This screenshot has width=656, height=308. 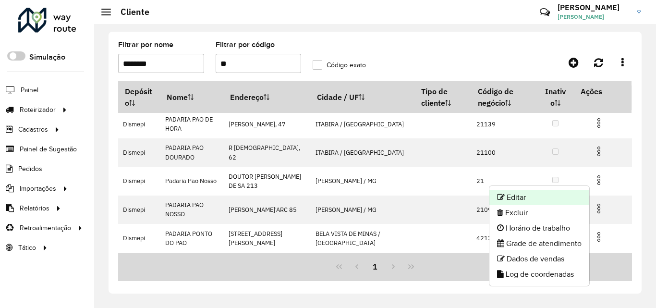 What do you see at coordinates (38, 188) in the screenshot?
I see `span: Importações` at bounding box center [38, 188].